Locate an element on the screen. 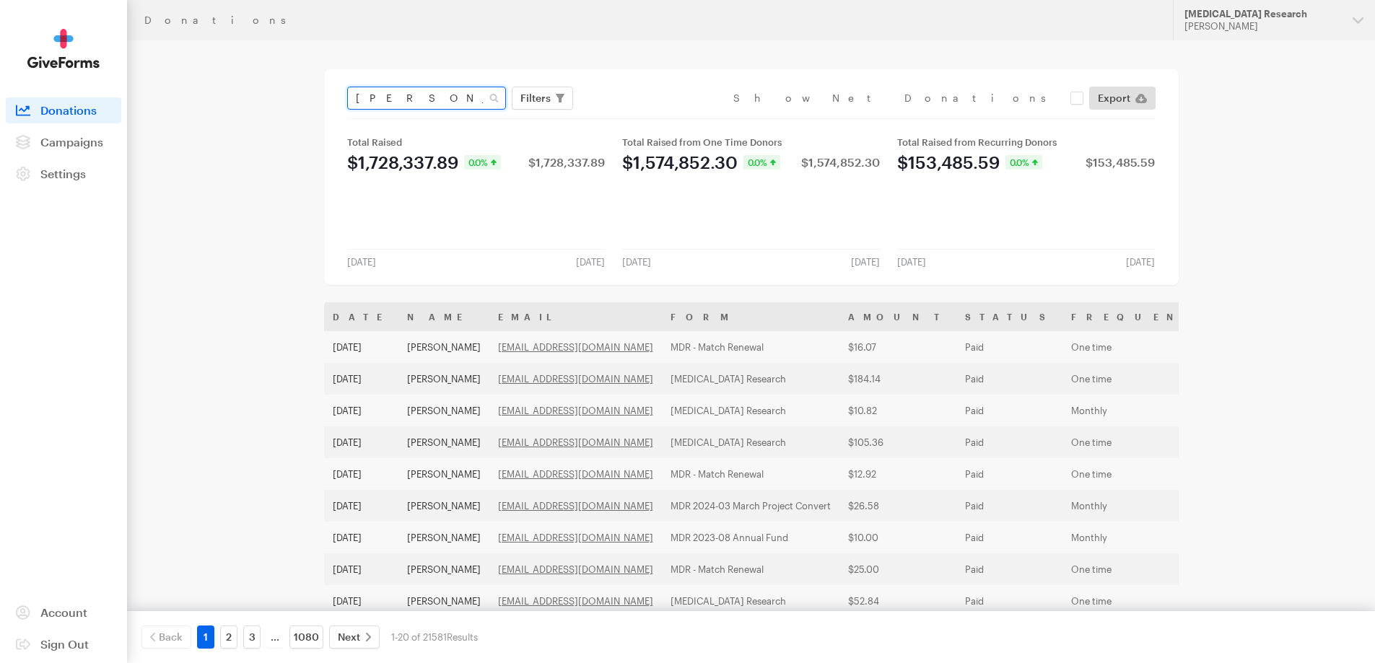 The width and height of the screenshot is (1375, 663). th: Name is located at coordinates (444, 317).